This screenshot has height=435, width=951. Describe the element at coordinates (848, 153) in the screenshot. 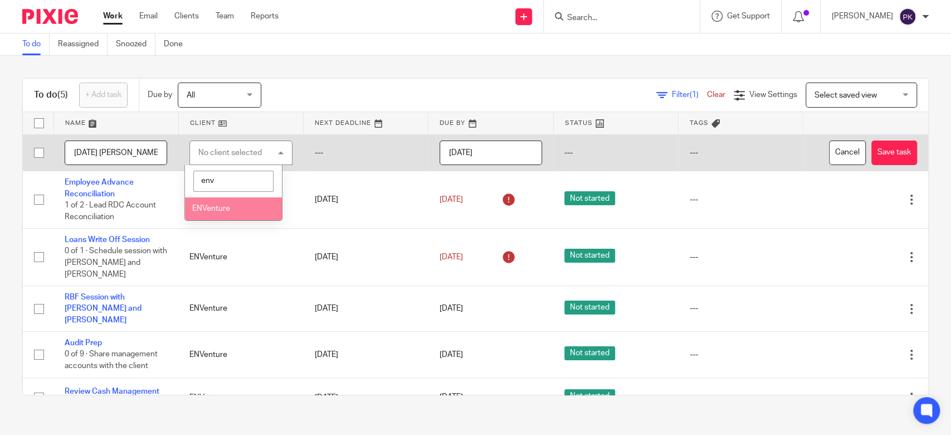

I see `button: Cancel` at that location.